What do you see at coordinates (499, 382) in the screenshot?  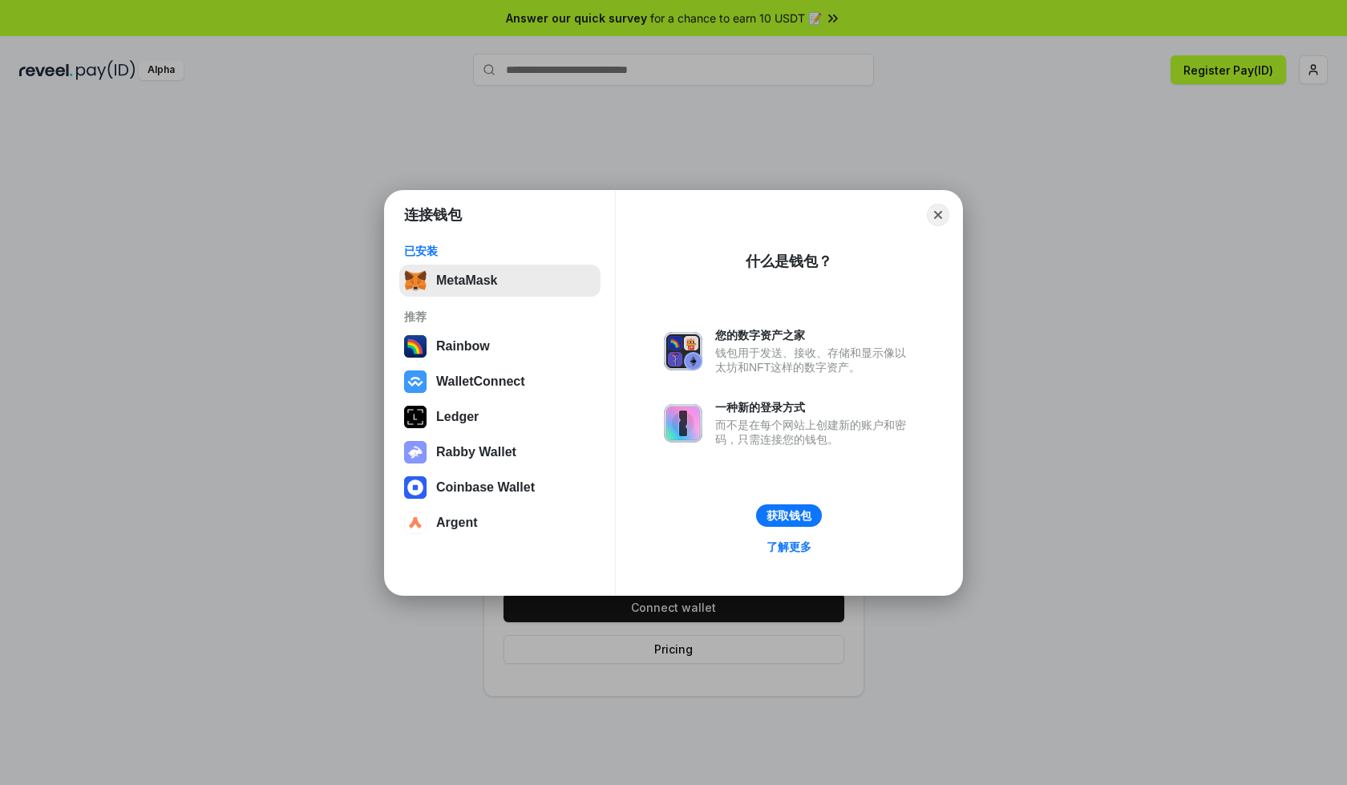 I see `button: WalletConnect` at bounding box center [499, 382].